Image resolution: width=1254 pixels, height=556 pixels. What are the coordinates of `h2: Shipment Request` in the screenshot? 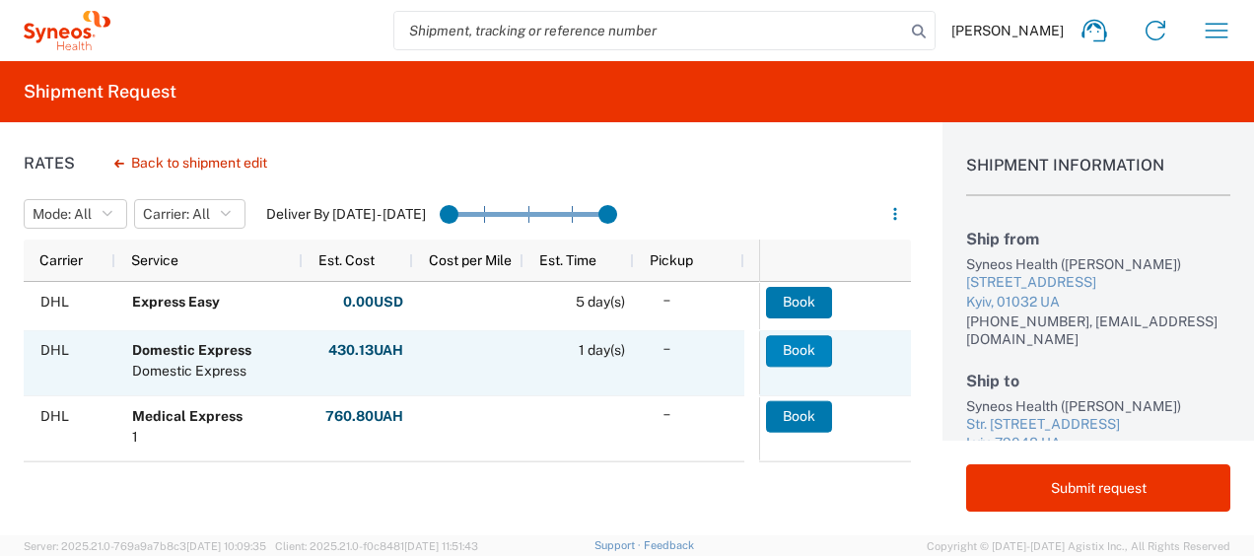 It's located at (100, 92).